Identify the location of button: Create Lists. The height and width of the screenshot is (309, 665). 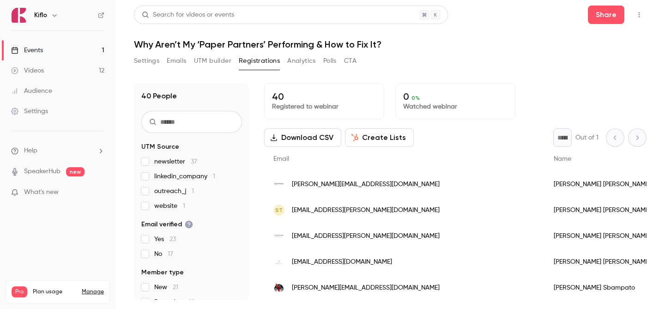
(379, 138).